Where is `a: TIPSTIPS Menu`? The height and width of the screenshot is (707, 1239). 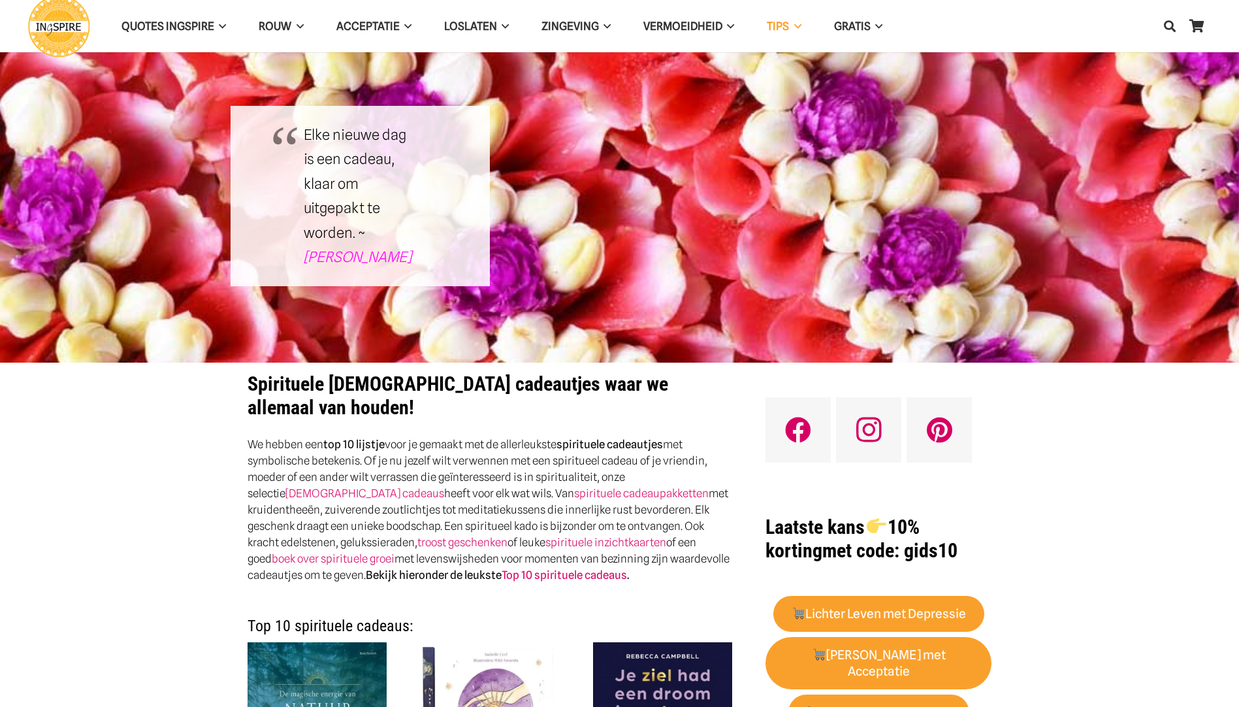
a: TIPSTIPS Menu is located at coordinates (784, 26).